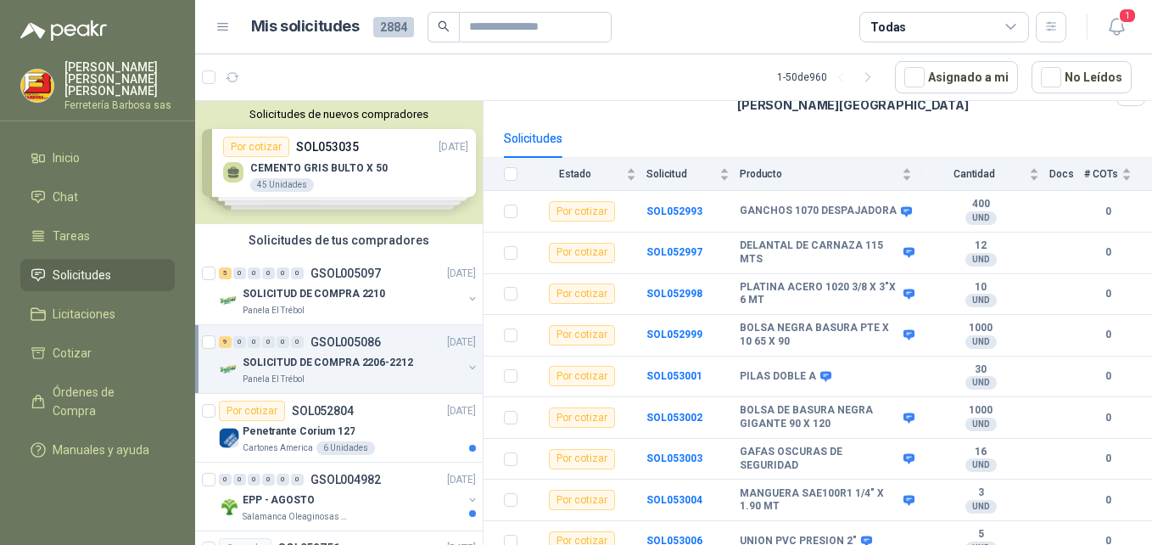 This screenshot has height=545, width=1152. What do you see at coordinates (681, 174) in the screenshot?
I see `span: Solicitud` at bounding box center [681, 174].